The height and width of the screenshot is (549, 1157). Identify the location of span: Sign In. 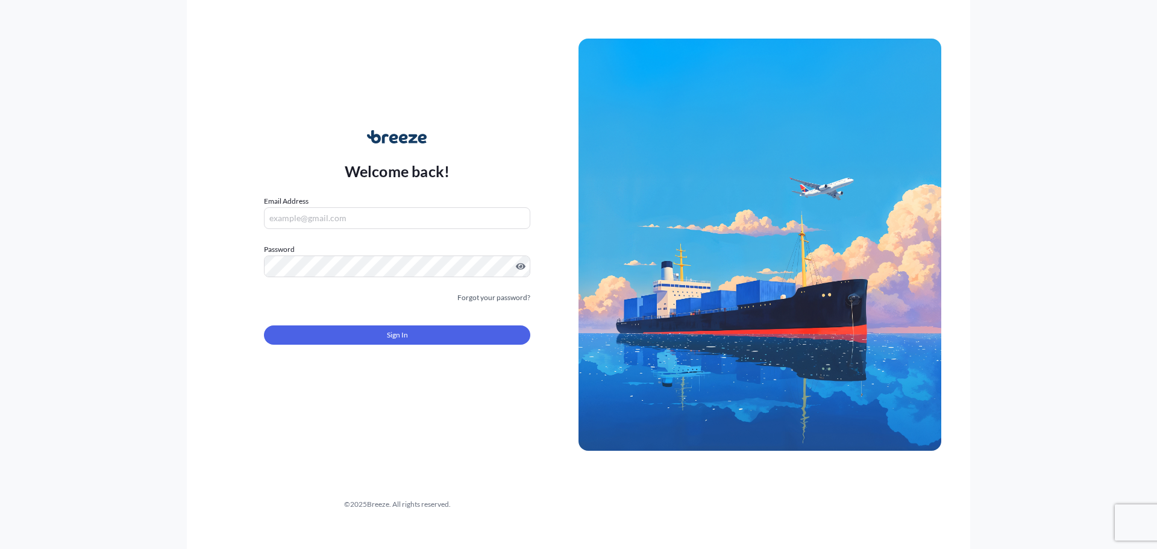
(397, 335).